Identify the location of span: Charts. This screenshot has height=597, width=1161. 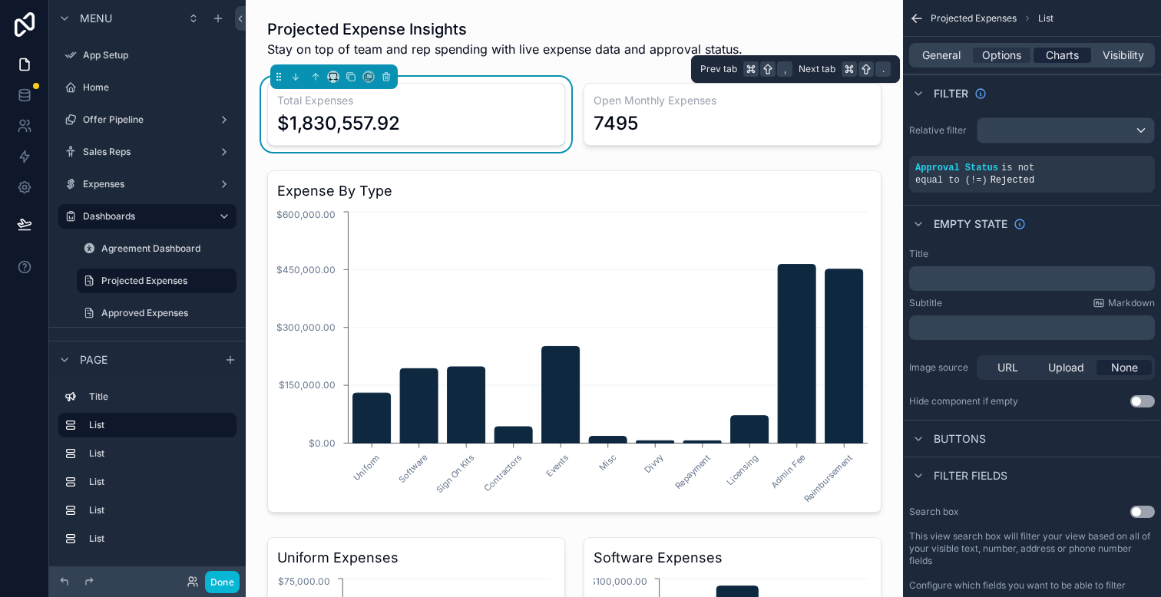
(1062, 55).